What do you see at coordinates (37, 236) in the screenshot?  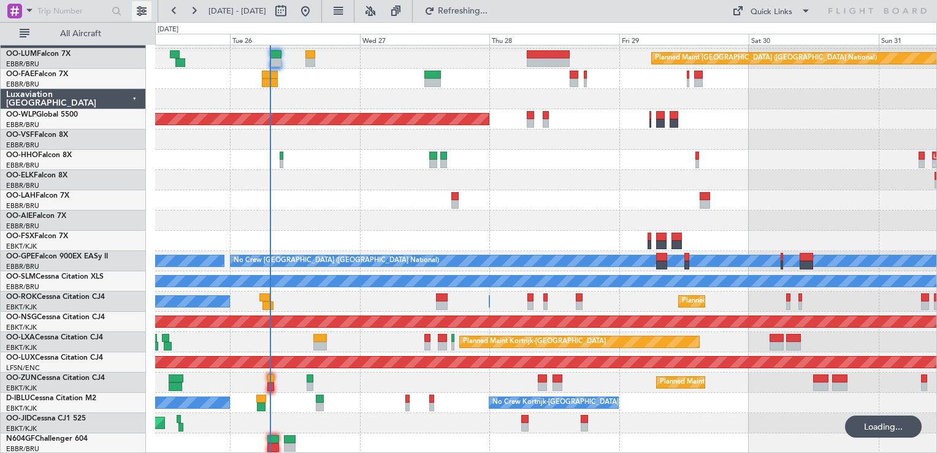 I see `a: OO-FSXFalcon 7X` at bounding box center [37, 236].